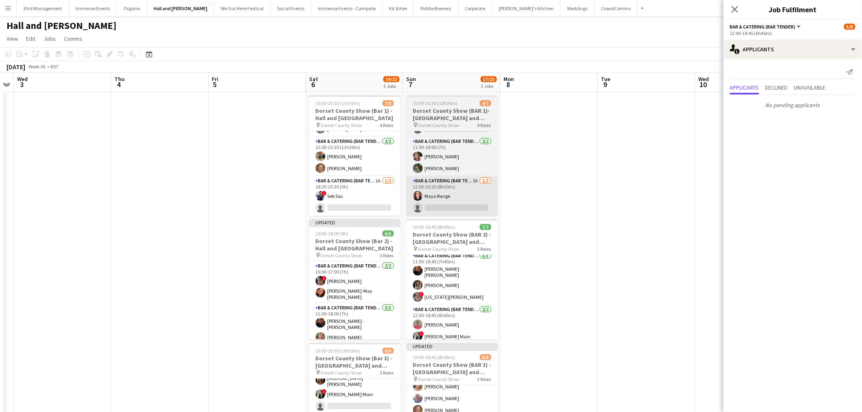 This screenshot has height=412, width=862. Describe the element at coordinates (12, 39) in the screenshot. I see `a: View` at that location.